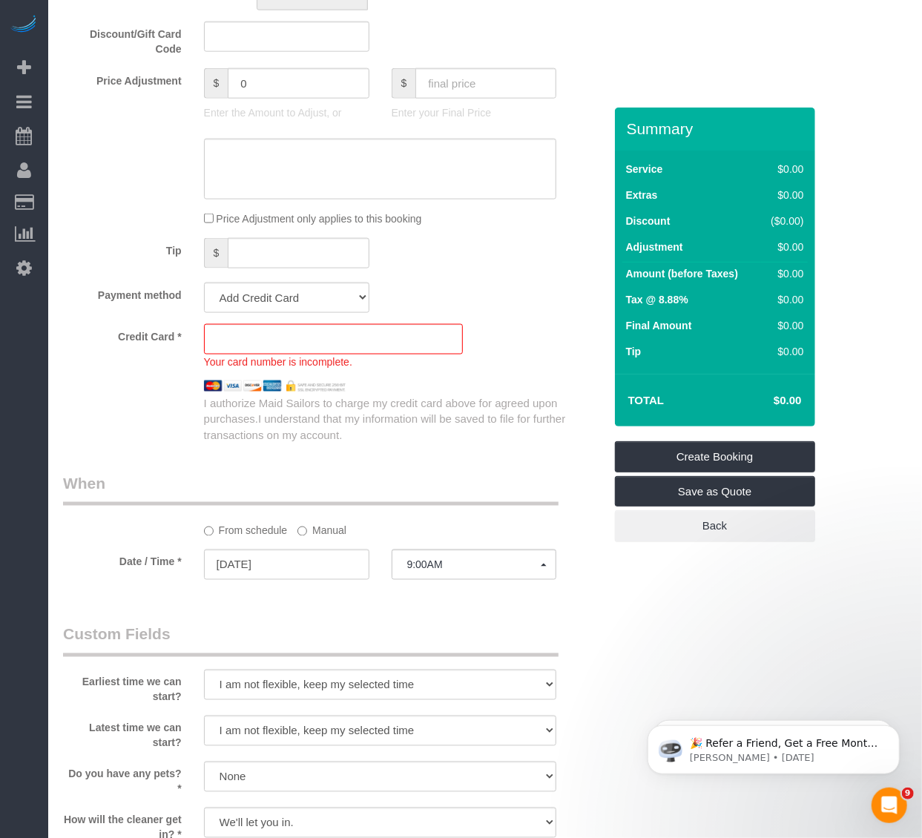 The height and width of the screenshot is (838, 922). What do you see at coordinates (208, 531) in the screenshot?
I see `input: From schedule` at bounding box center [208, 531].